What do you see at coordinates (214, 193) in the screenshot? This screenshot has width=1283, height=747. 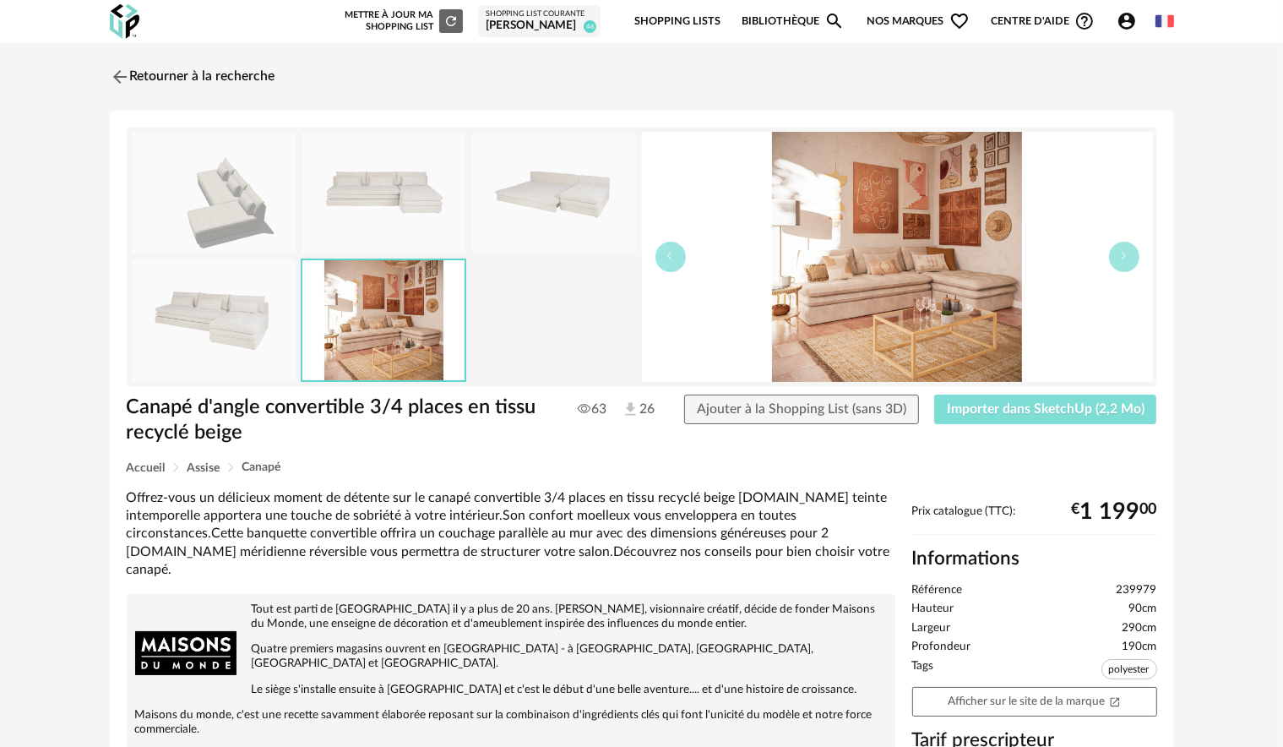 I see `img: thumbnail.png` at bounding box center [214, 193].